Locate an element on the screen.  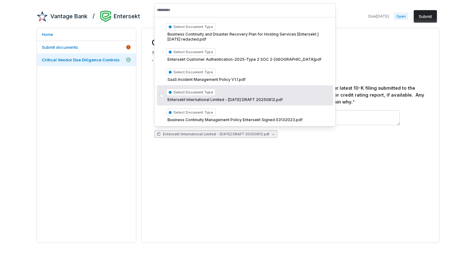
span: Critical Vendor Due Diligence Controls is located at coordinates (81, 60).